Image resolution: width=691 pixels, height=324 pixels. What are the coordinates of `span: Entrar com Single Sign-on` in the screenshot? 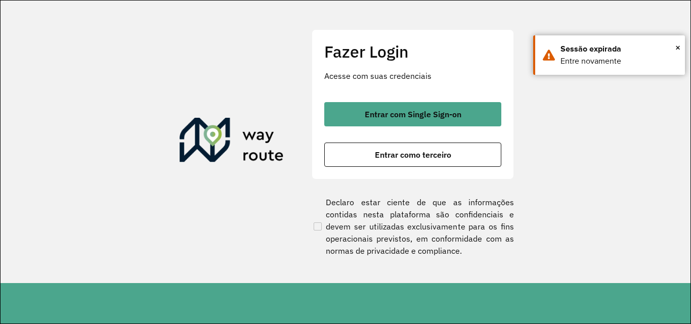 It's located at (413, 114).